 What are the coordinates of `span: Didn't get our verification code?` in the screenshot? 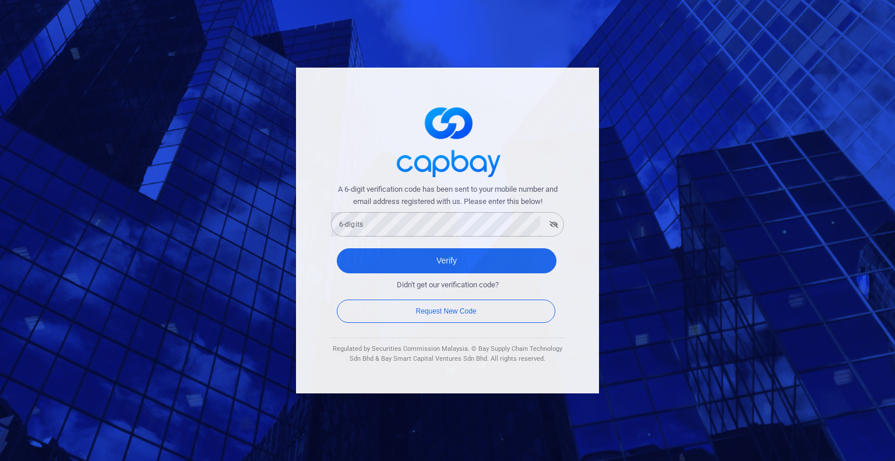 It's located at (448, 285).